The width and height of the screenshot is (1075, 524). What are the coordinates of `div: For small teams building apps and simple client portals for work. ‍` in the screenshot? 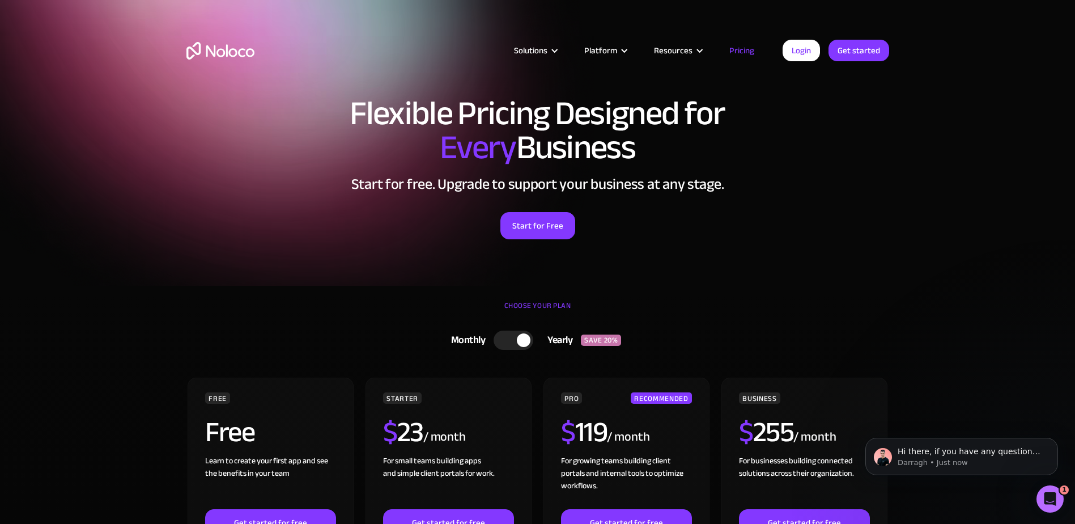 It's located at (448, 482).